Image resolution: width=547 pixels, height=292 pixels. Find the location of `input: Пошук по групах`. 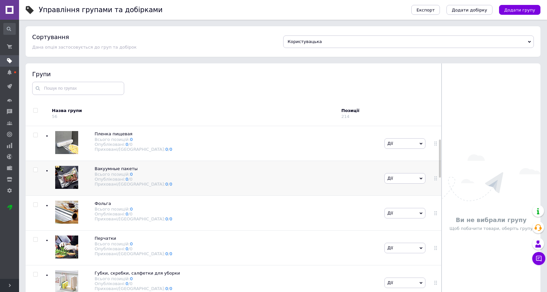

input: Пошук по групах is located at coordinates (78, 88).